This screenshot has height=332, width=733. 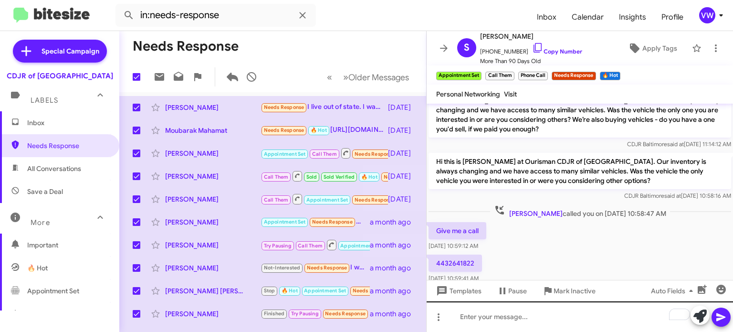 What do you see at coordinates (339, 177) in the screenshot?
I see `span: Sold Verified` at bounding box center [339, 177].